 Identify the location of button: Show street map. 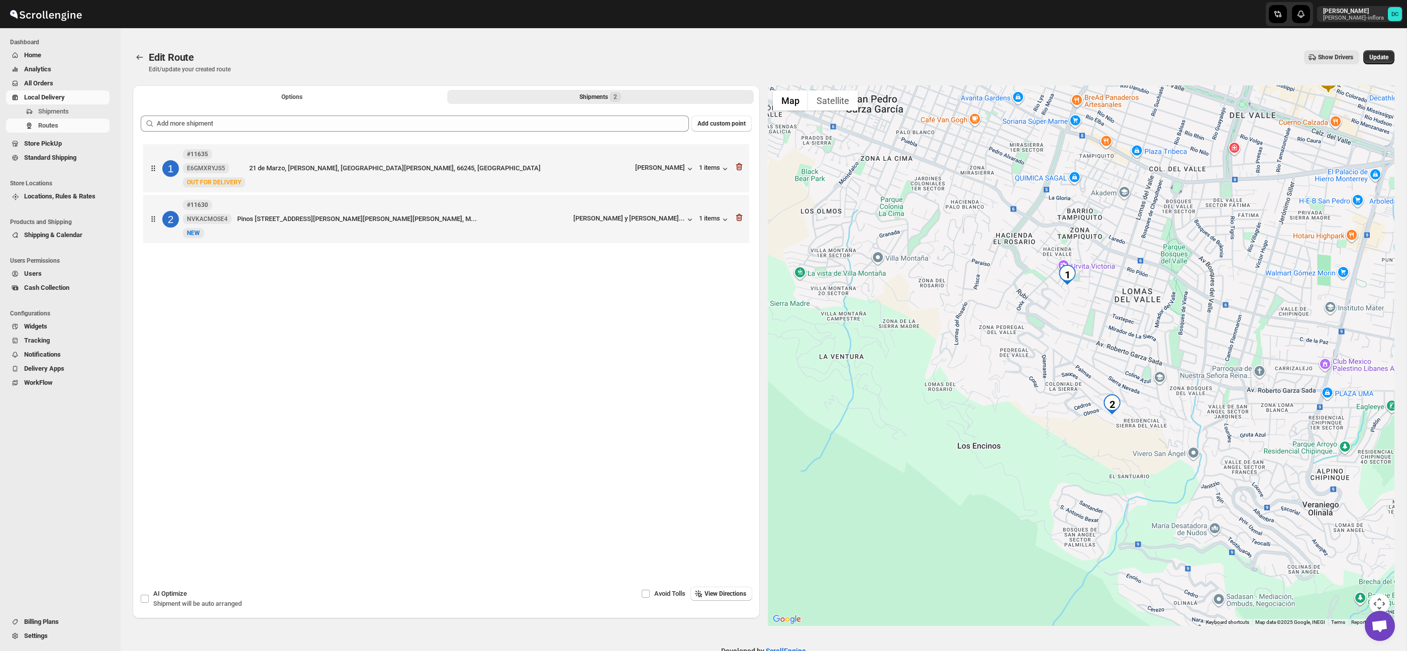
(790, 100).